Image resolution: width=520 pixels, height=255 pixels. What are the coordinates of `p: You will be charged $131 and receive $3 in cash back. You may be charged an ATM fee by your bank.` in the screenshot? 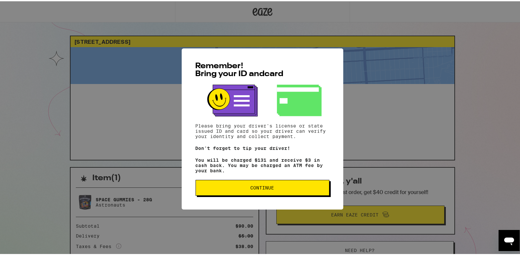 It's located at (263, 164).